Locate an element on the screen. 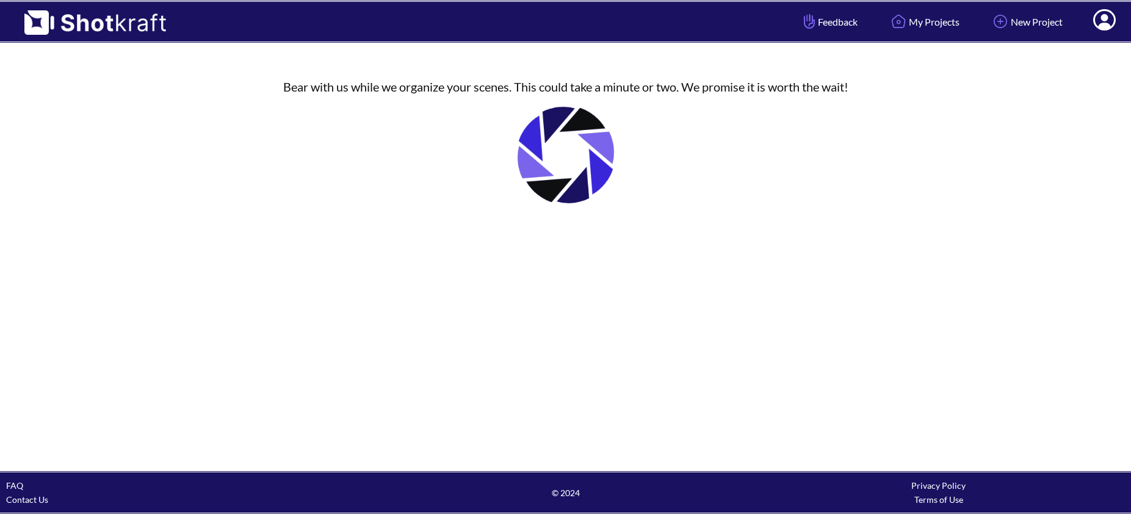 Image resolution: width=1131 pixels, height=523 pixels. a: Contact Us is located at coordinates (27, 499).